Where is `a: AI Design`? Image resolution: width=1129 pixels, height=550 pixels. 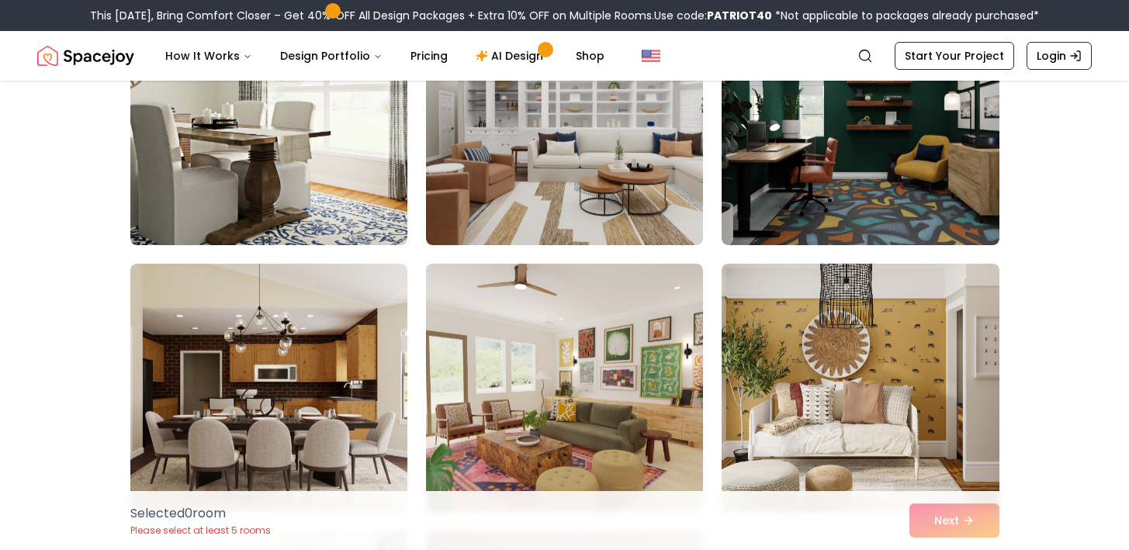
a: AI Design is located at coordinates (511, 56).